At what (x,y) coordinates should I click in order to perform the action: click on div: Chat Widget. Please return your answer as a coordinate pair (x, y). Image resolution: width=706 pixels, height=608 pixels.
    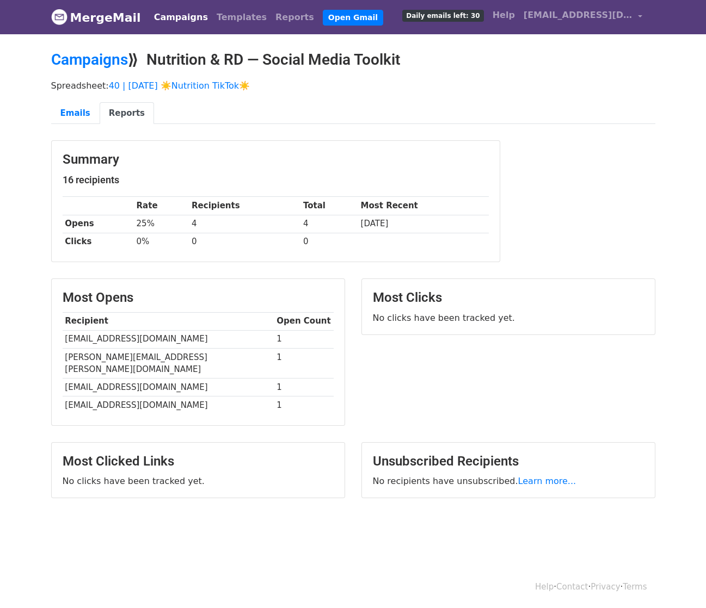
    Looking at the image, I should click on (678, 582).